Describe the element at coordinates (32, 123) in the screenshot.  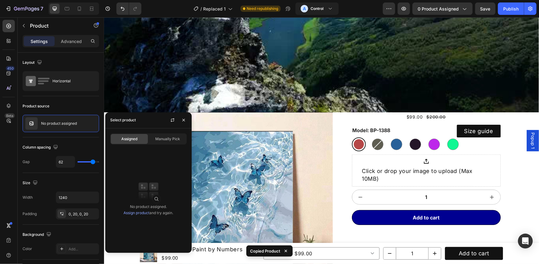
I see `img: no image transparent` at that location.